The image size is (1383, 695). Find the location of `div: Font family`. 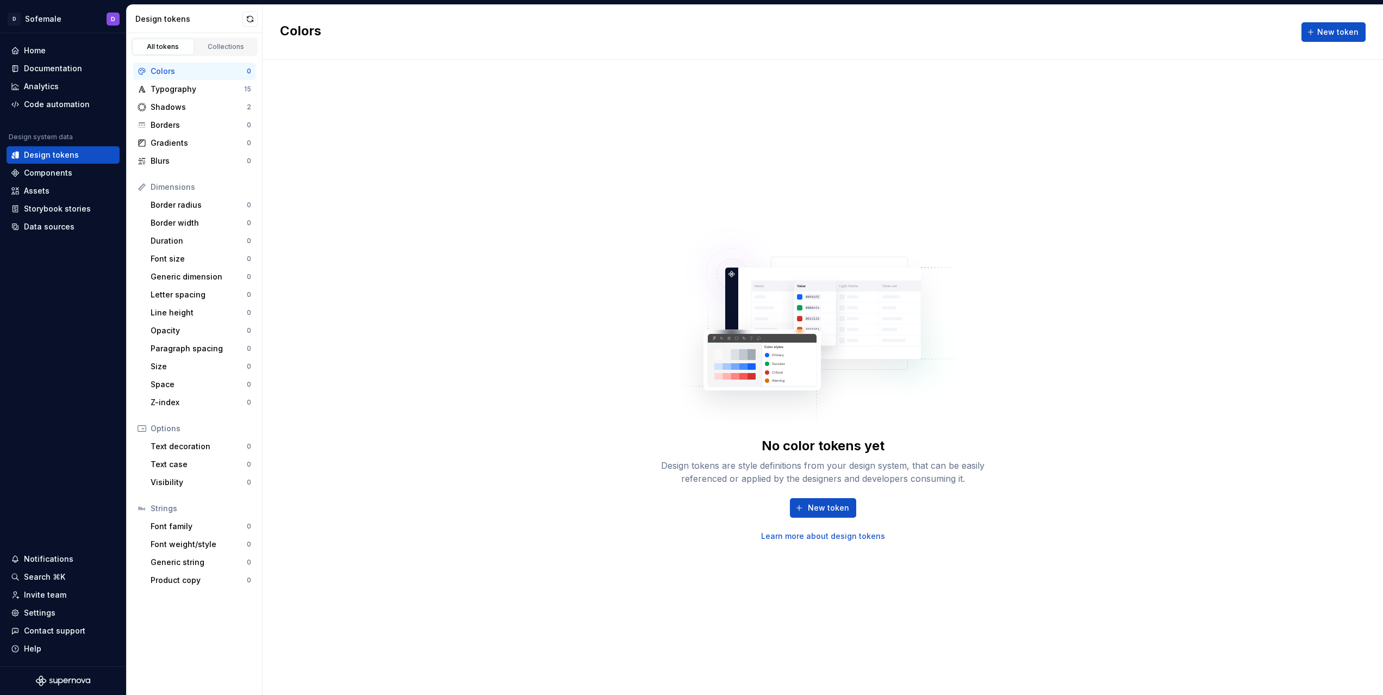

div: Font family is located at coordinates (198, 526).